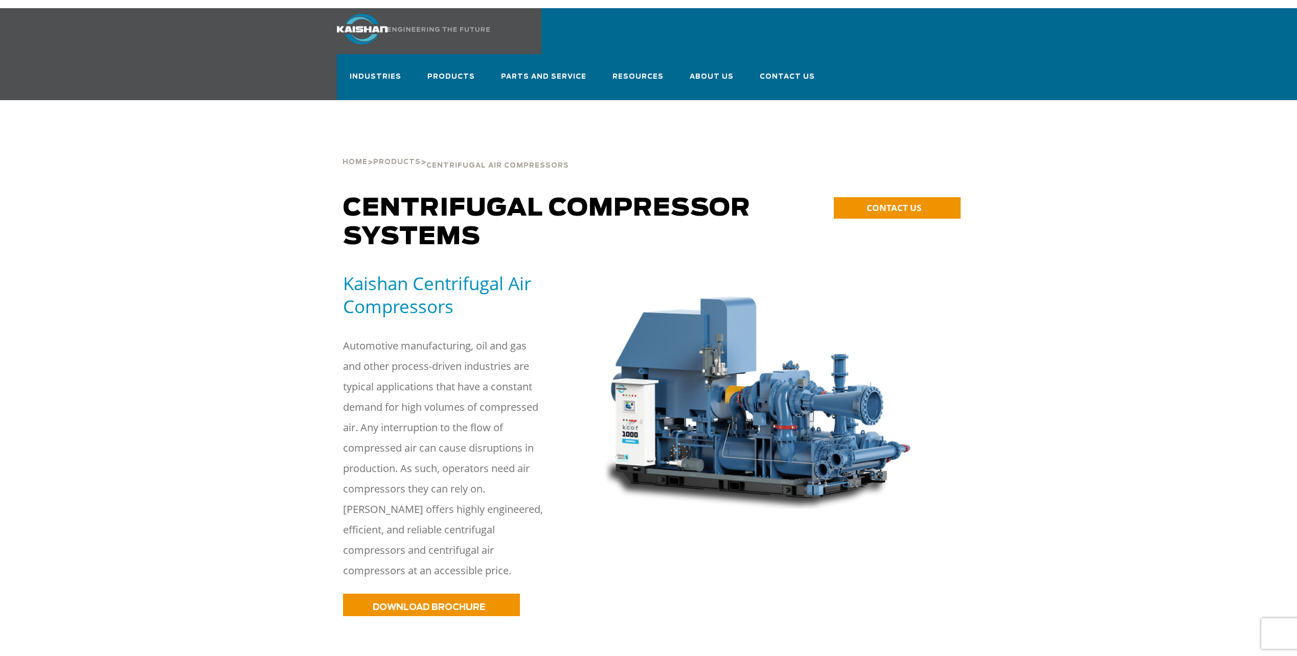 This screenshot has width=1297, height=656. Describe the element at coordinates (638, 82) in the screenshot. I see `a: Resources` at that location.